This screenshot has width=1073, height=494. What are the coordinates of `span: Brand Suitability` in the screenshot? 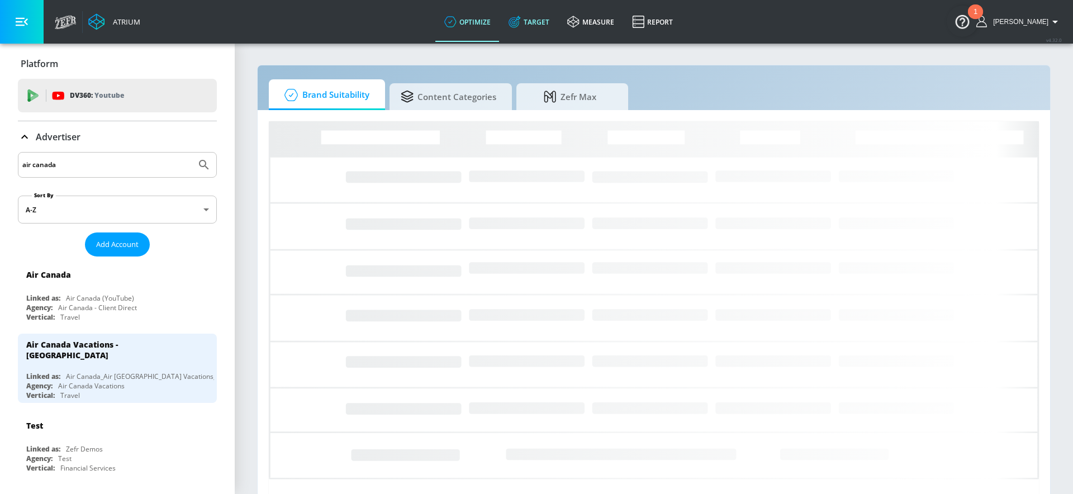 It's located at (325, 95).